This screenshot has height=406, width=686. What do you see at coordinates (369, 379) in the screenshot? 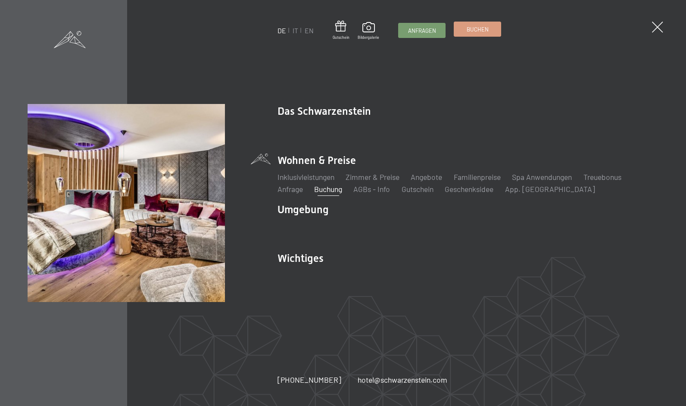
I see `font: hotel@` at bounding box center [369, 379].